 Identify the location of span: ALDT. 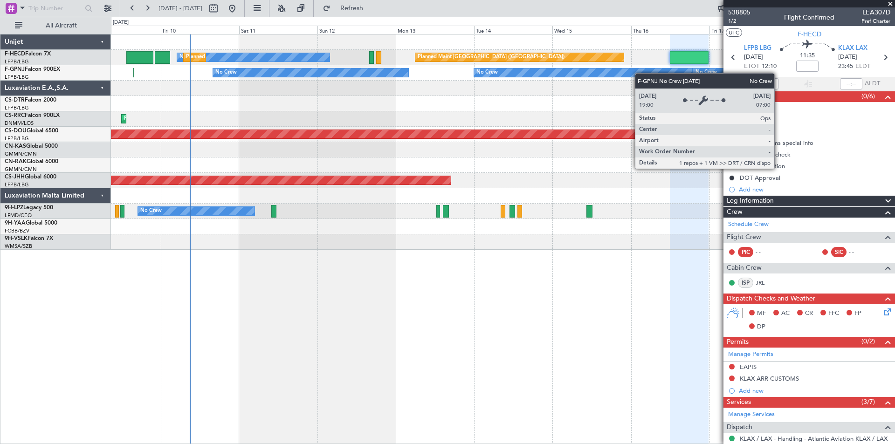
(872, 84).